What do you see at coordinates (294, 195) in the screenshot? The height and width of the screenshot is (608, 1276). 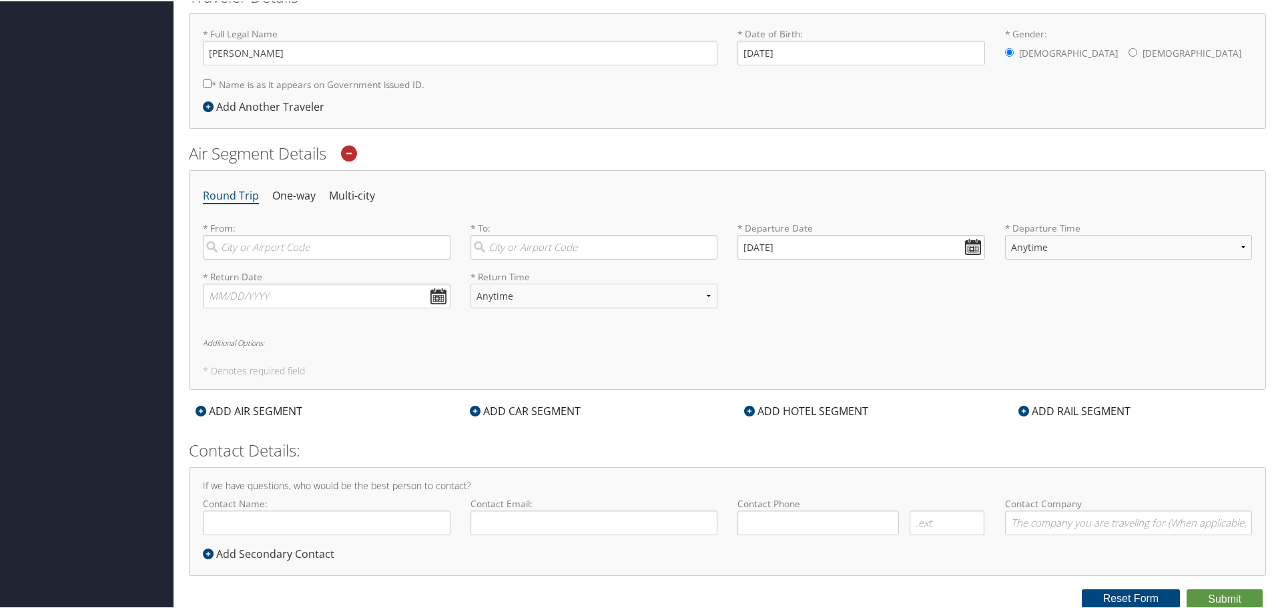 I see `li: One-way` at bounding box center [294, 195].